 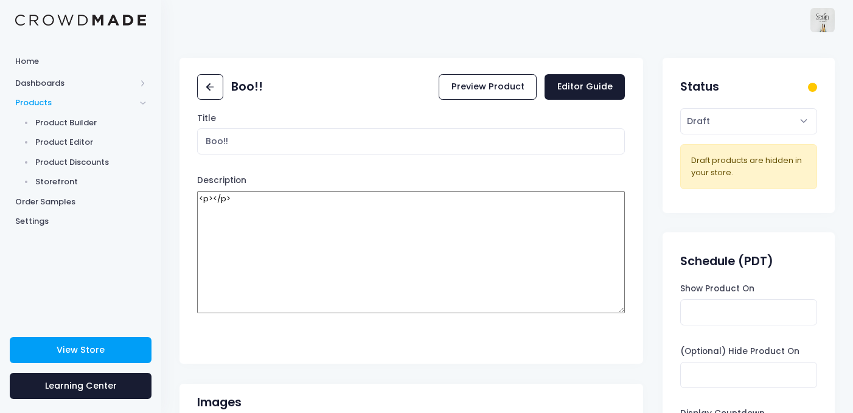 What do you see at coordinates (221, 181) in the screenshot?
I see `label: Description` at bounding box center [221, 181].